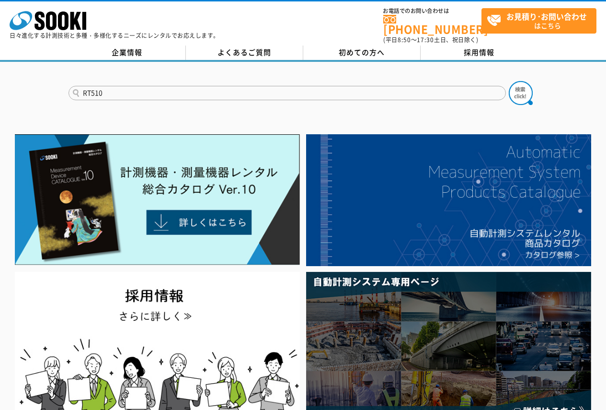 This screenshot has height=410, width=606. Describe the element at coordinates (127, 53) in the screenshot. I see `a: 企業情報` at that location.